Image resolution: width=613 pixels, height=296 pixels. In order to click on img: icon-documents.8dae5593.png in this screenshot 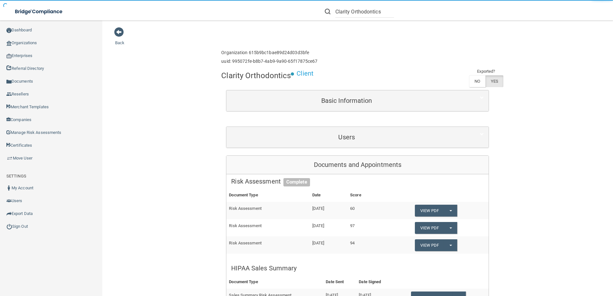, I will do `click(9, 82)`.